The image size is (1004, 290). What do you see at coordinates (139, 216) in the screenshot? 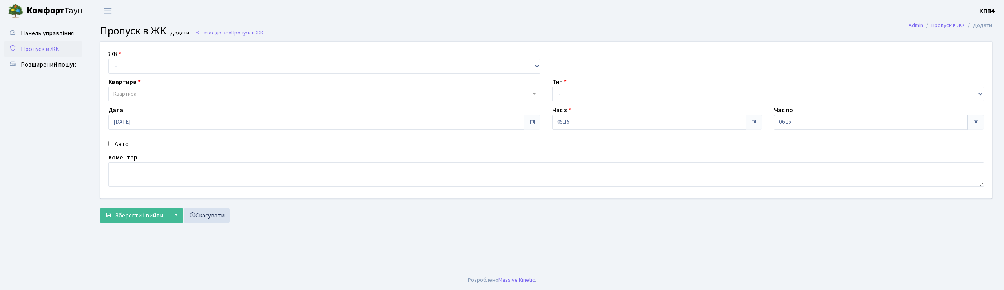
I see `span: Зберегти і вийти` at bounding box center [139, 216].